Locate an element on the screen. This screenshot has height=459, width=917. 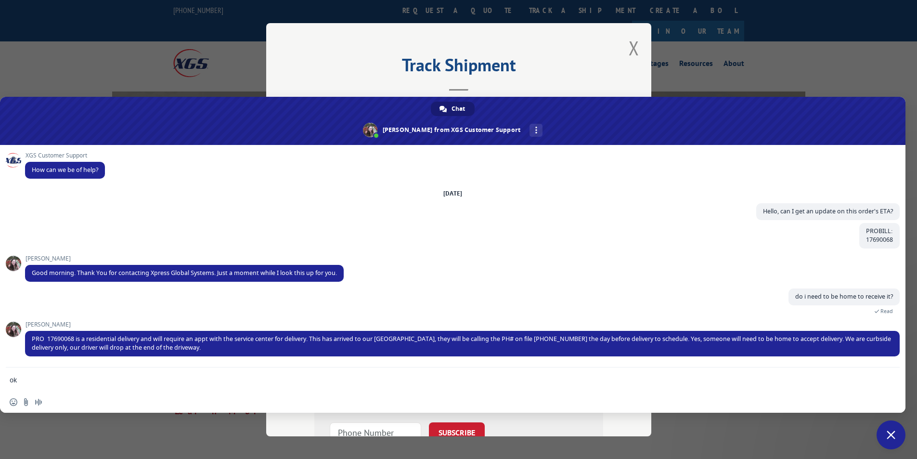
span: XGS Customer Support is located at coordinates (65, 155).